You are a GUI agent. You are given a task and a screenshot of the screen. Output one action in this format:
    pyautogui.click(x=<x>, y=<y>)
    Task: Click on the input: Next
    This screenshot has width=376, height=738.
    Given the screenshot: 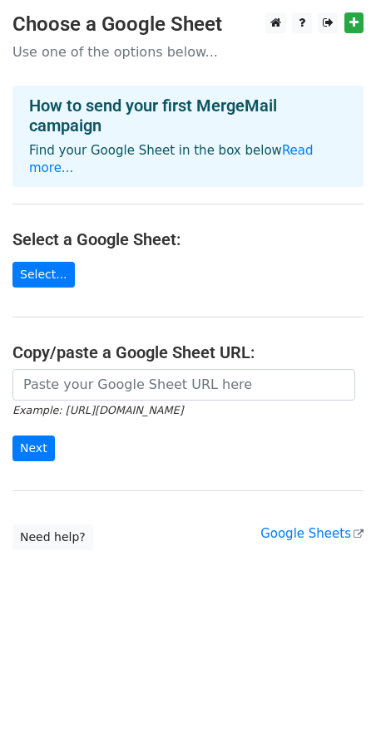 What is the action you would take?
    pyautogui.click(x=33, y=448)
    